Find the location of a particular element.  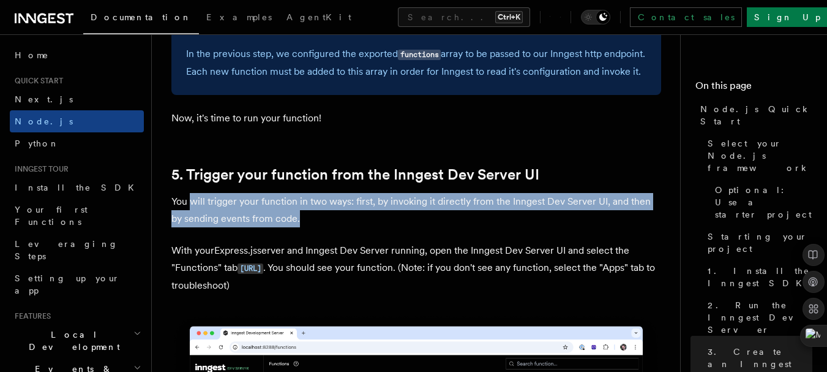

a: 1. Install the Inngest SDK is located at coordinates (758, 277).